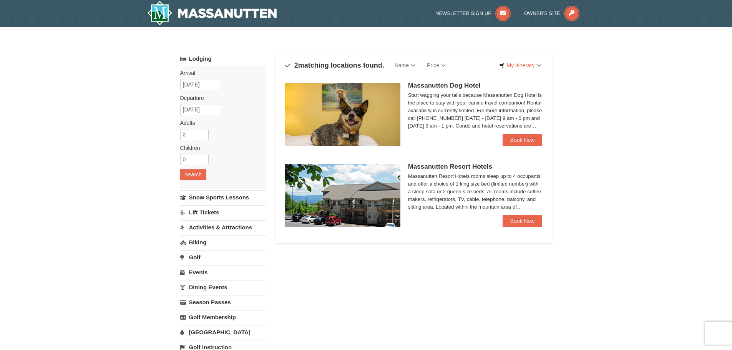 This screenshot has height=350, width=732. I want to click on a: Owner's Site, so click(552, 13).